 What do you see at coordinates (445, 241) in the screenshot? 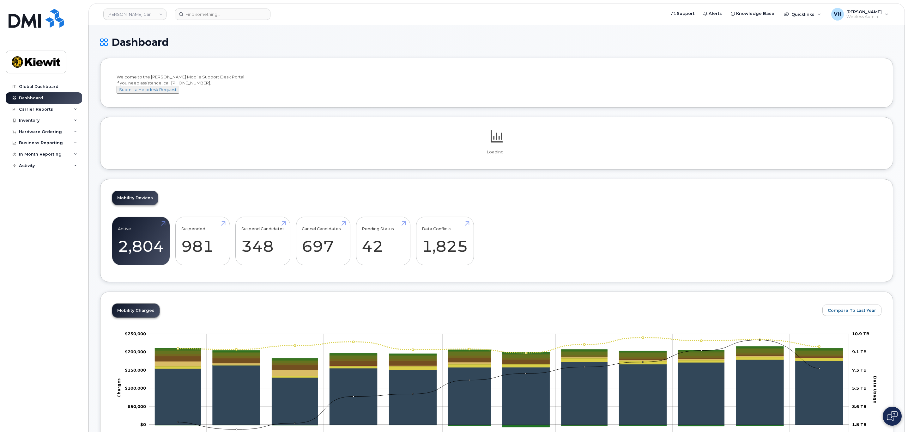
I see `a: Data Conflicts 1,825` at bounding box center [445, 241].